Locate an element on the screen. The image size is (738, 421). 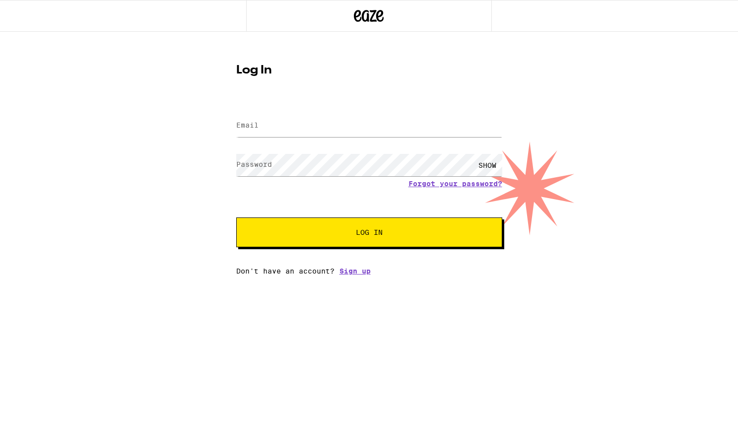
a: Sign up is located at coordinates (355, 271).